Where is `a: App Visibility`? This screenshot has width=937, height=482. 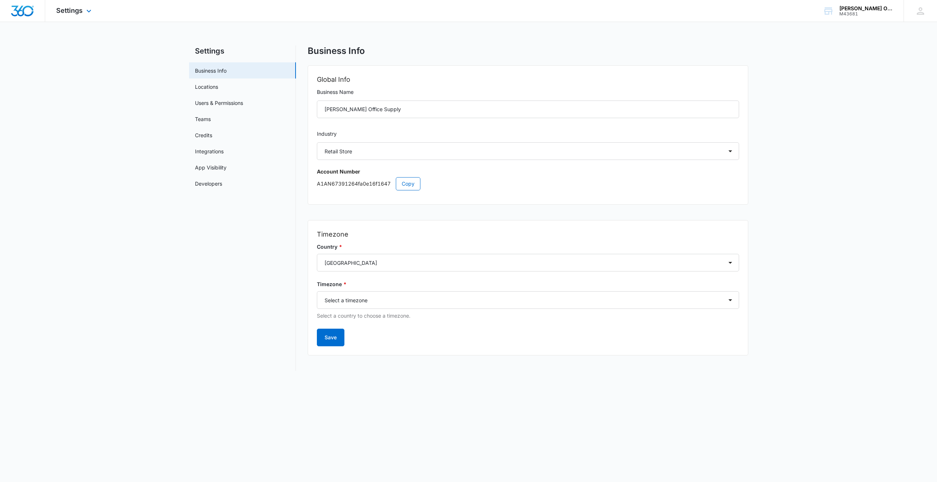
a: App Visibility is located at coordinates (211, 167).